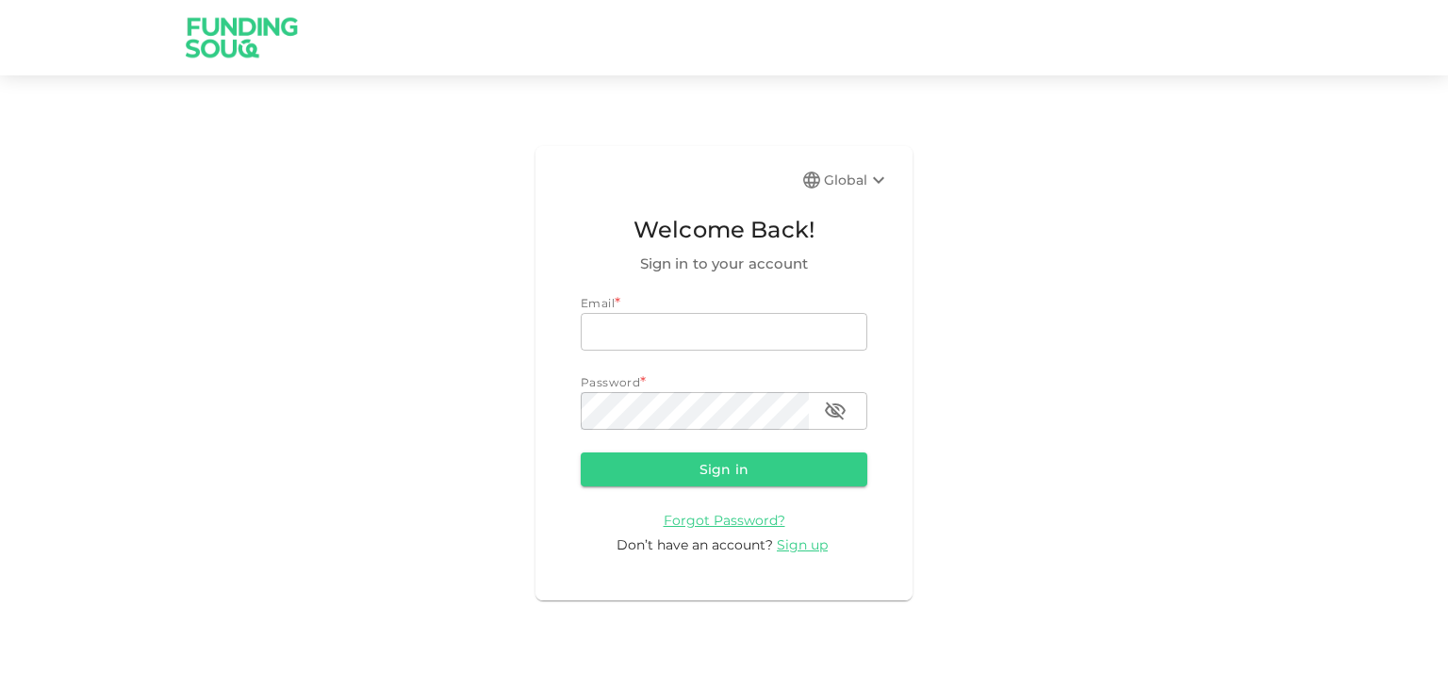 Image resolution: width=1448 pixels, height=673 pixels. Describe the element at coordinates (724, 519) in the screenshot. I see `a: Forgot Password?` at that location.